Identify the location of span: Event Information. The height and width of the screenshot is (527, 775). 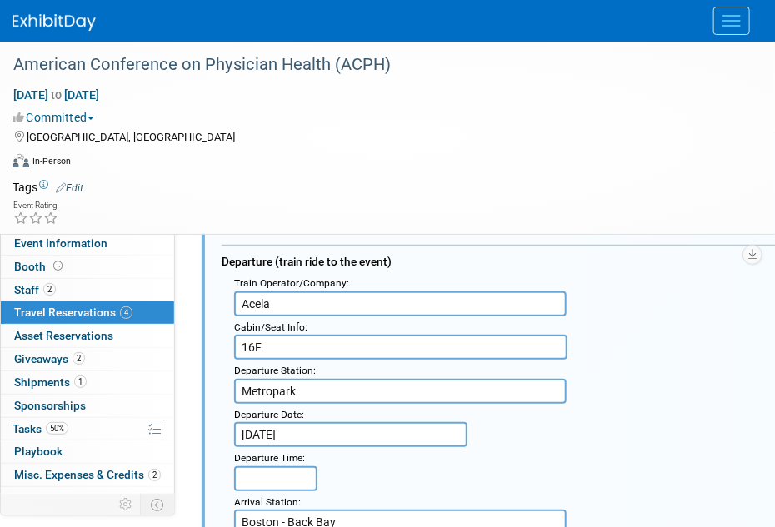
(61, 243).